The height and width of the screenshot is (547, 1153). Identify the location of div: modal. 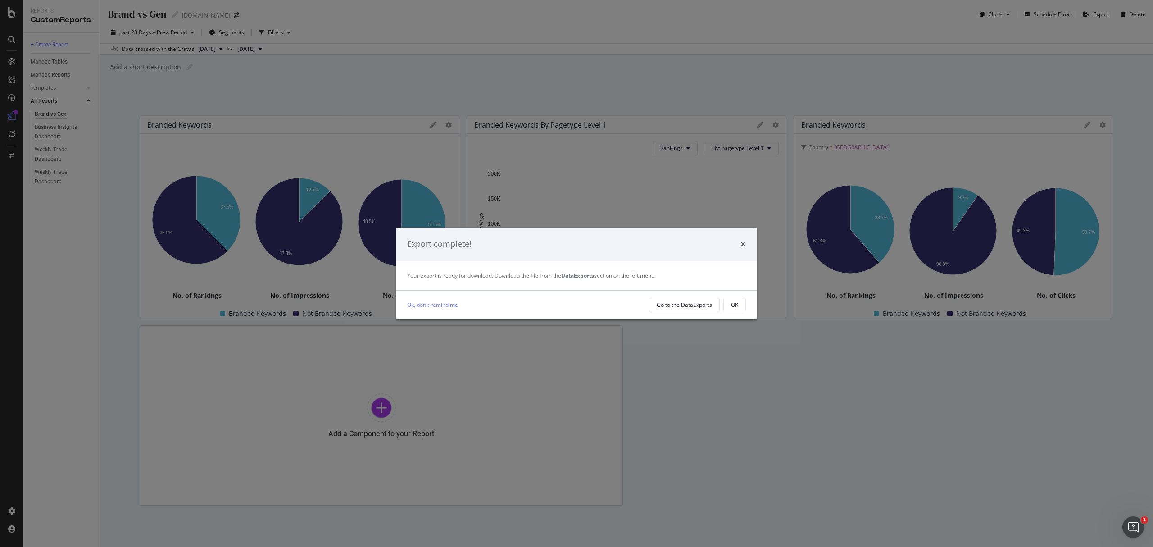
(576, 273).